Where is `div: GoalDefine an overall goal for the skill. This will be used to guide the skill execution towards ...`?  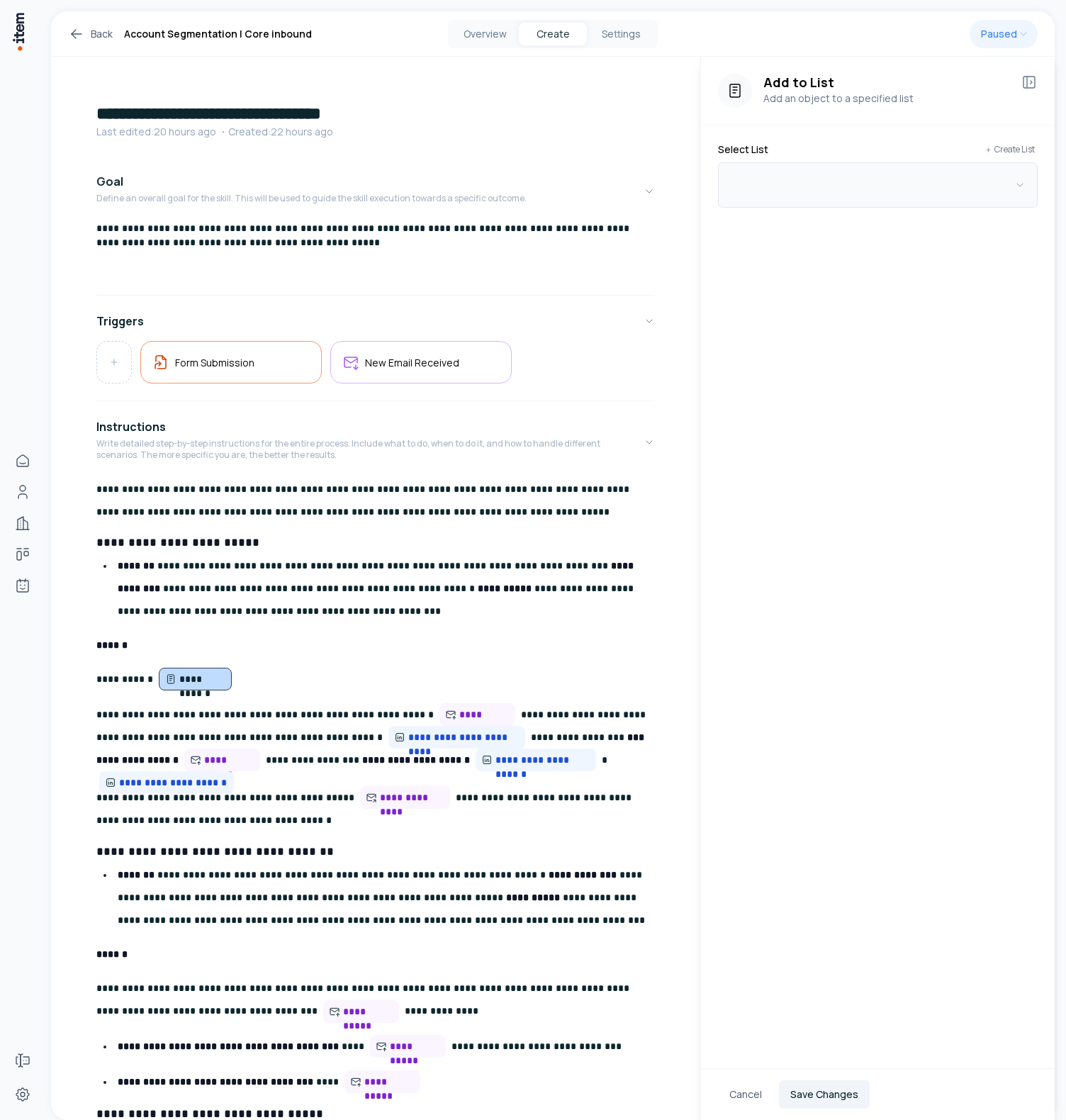
div: GoalDefine an overall goal for the skill. This will be used to guide the skill execution towards ... is located at coordinates (375, 255).